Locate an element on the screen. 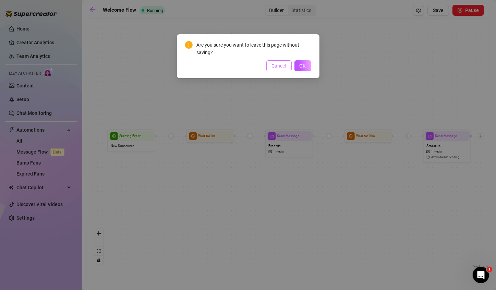 The image size is (496, 290). div: Are you sure you want to leave this page without saving? is located at coordinates (254, 49).